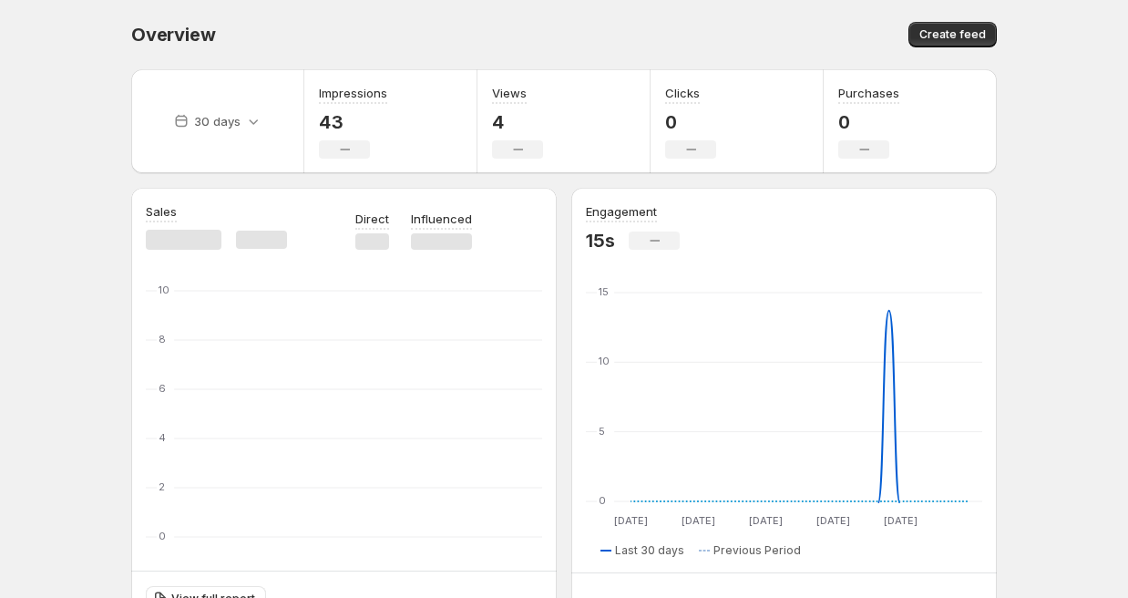 The height and width of the screenshot is (598, 1128). I want to click on button: Create feed, so click(952, 35).